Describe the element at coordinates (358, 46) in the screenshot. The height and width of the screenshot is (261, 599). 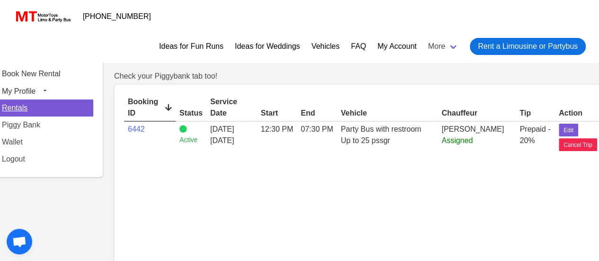
I see `a: FAQ` at that location.